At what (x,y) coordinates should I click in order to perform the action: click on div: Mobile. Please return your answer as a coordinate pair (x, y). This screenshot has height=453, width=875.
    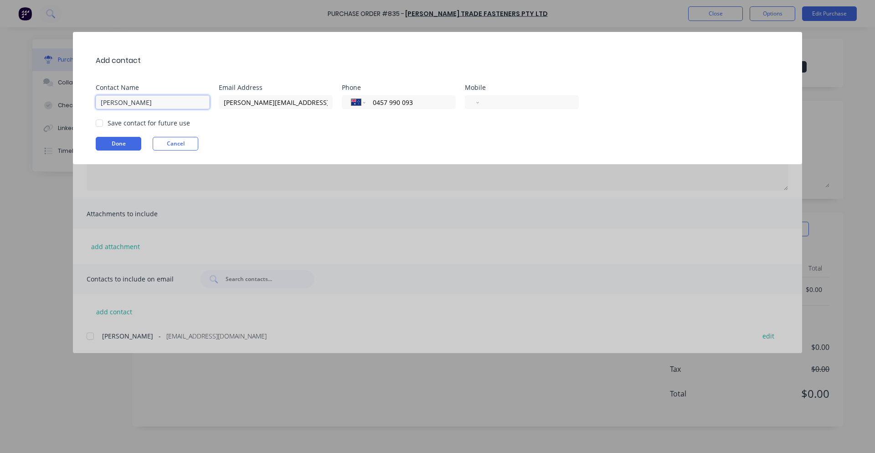
    Looking at the image, I should click on (527, 88).